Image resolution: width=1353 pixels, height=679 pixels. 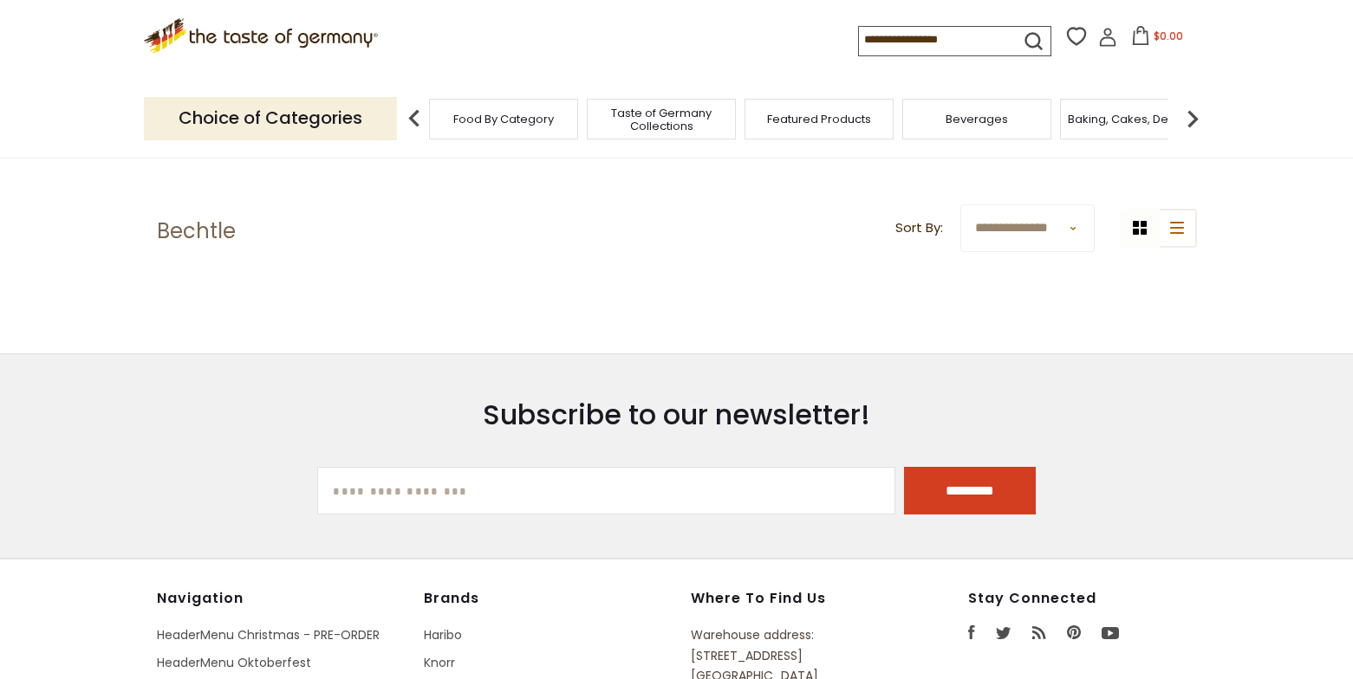 What do you see at coordinates (1168, 36) in the screenshot?
I see `span: $0.00` at bounding box center [1168, 36].